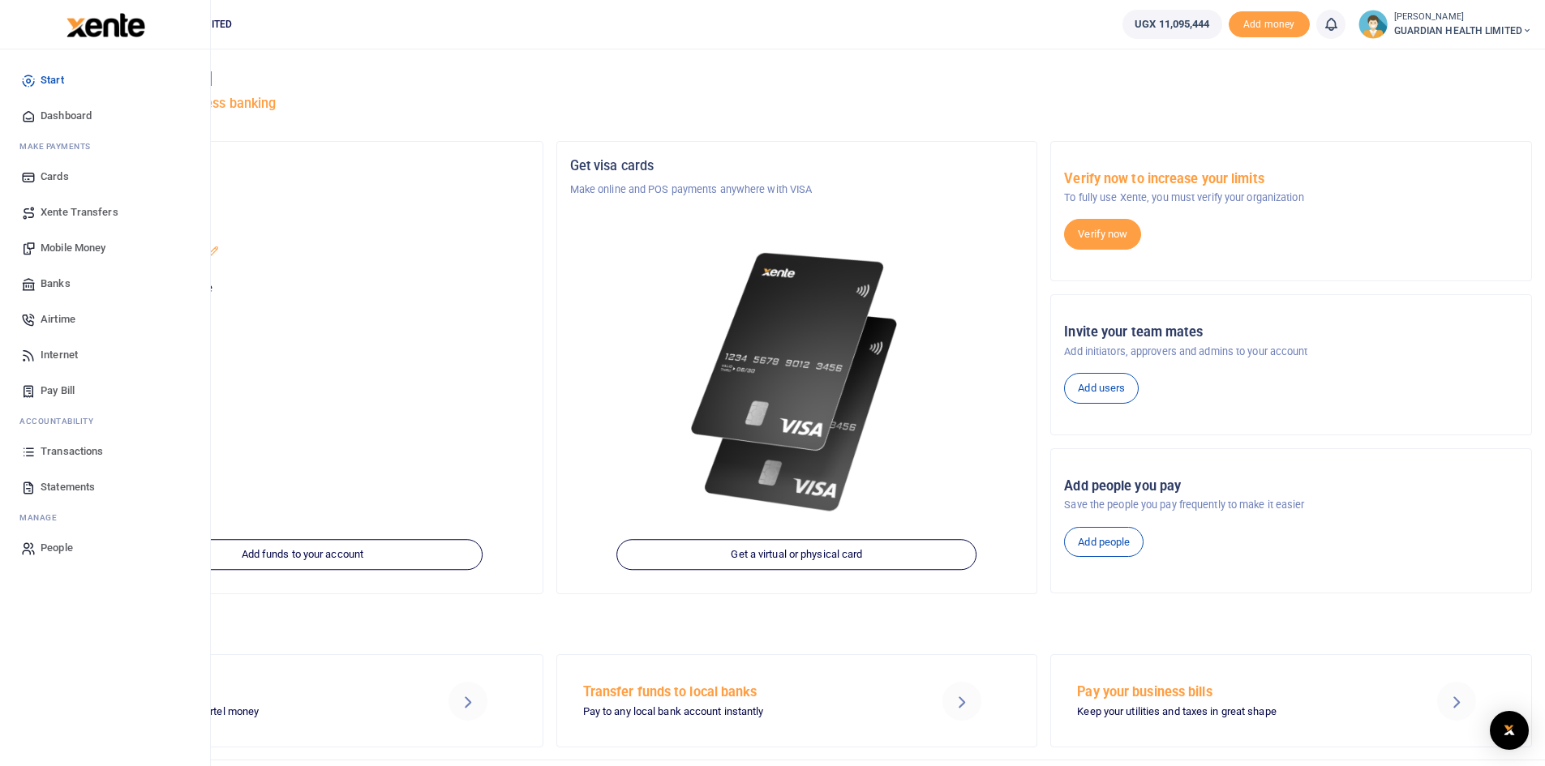 This screenshot has width=1545, height=766. I want to click on a: Transfer funds to local banks Pay to any local bank account instantly, so click(797, 701).